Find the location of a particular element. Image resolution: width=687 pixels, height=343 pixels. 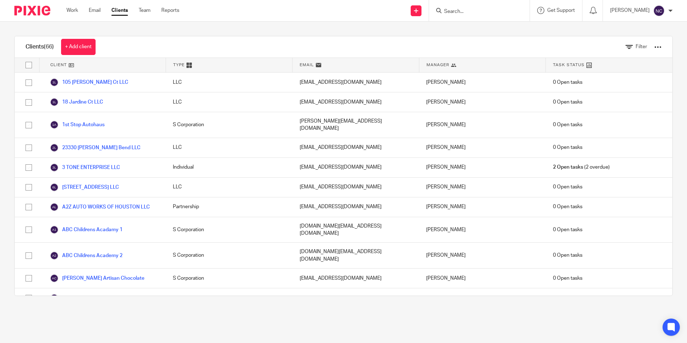

h1: Clients is located at coordinates (40, 47).